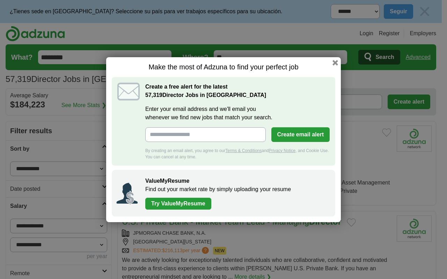 Image resolution: width=447 pixels, height=279 pixels. I want to click on a: Try ValueMyResume, so click(178, 204).